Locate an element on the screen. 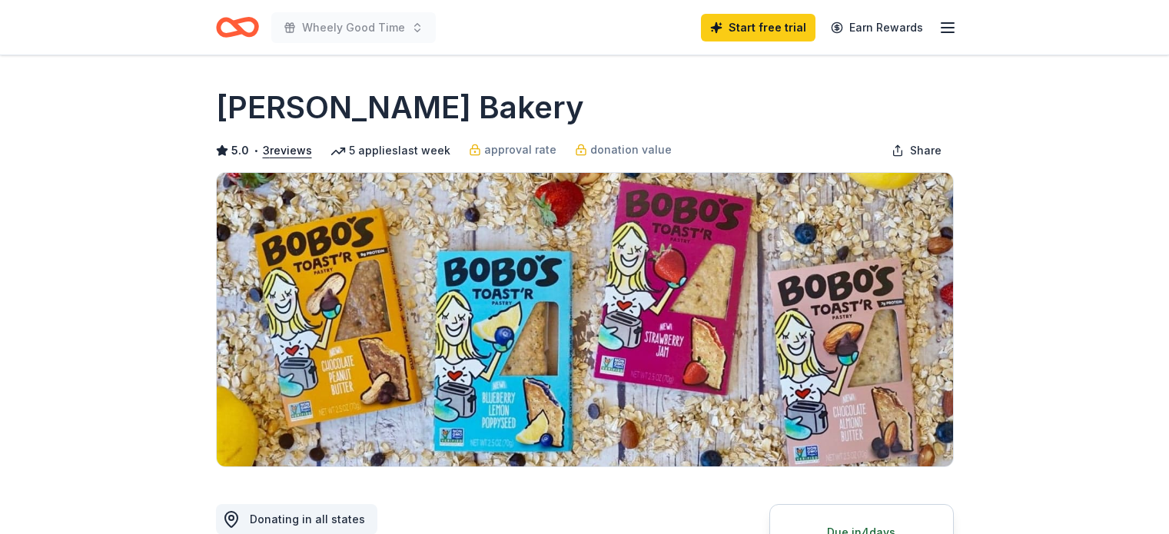 This screenshot has height=534, width=1169. button: 3reviews is located at coordinates (288, 151).